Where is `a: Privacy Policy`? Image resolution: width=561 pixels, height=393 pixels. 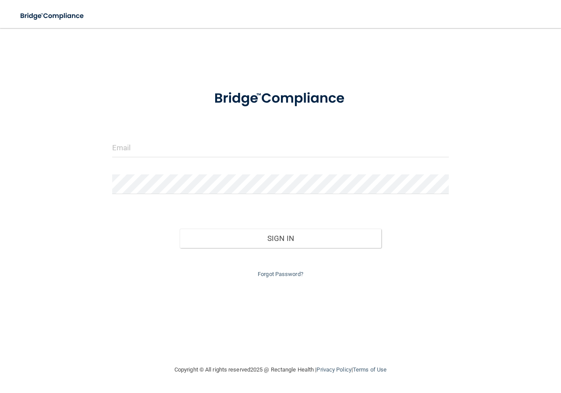
a: Privacy Policy is located at coordinates (333, 369).